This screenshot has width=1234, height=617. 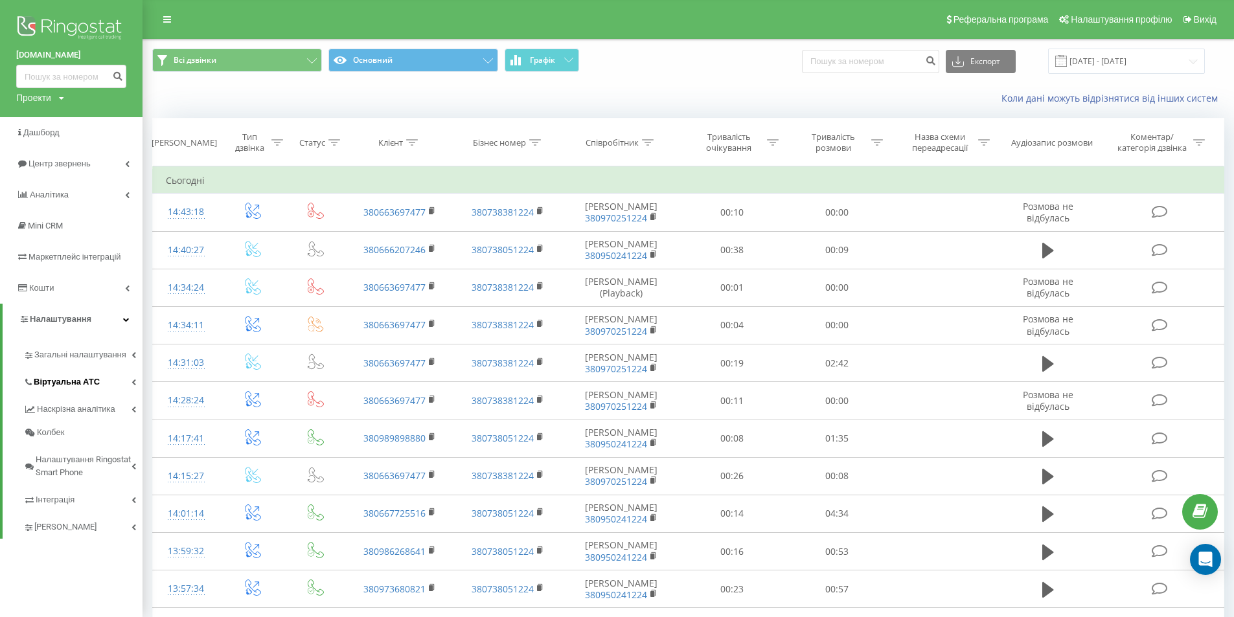 What do you see at coordinates (542, 60) in the screenshot?
I see `span: Графік` at bounding box center [542, 60].